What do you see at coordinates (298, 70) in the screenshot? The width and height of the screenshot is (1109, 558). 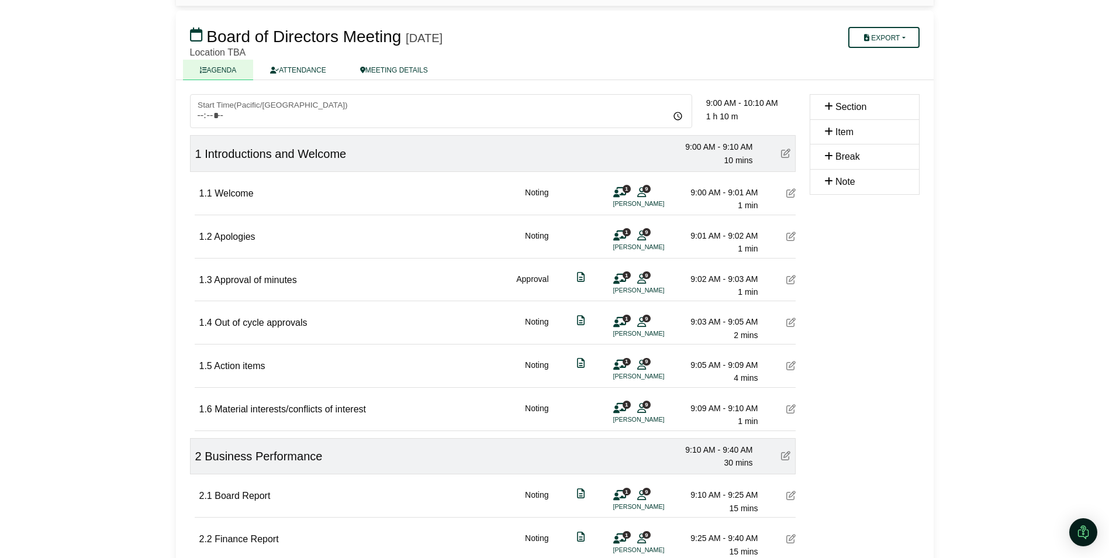 I see `a: ATTENDANCE` at bounding box center [298, 70].